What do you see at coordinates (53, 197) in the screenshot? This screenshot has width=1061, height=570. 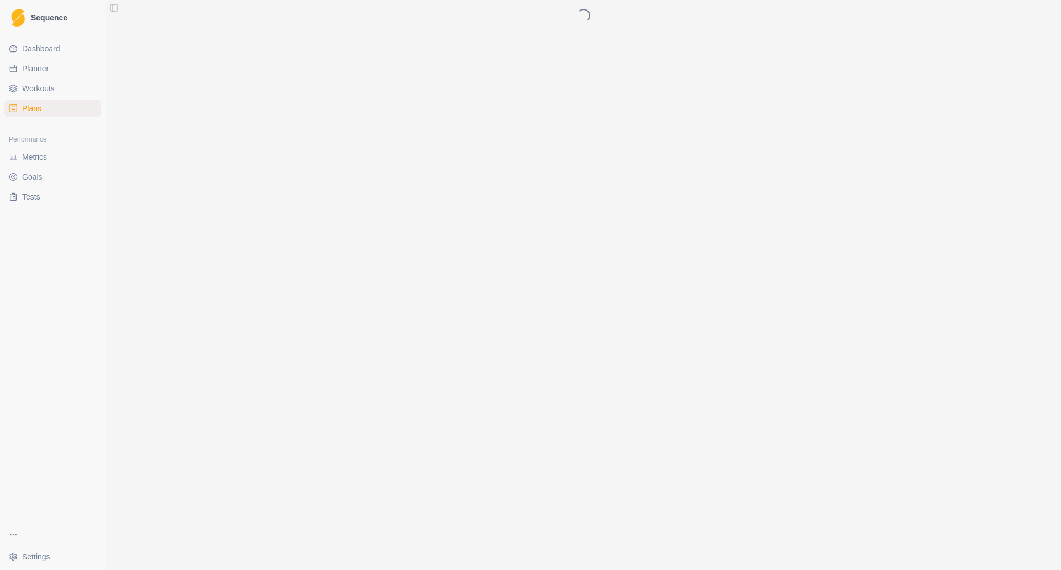 I see `a: Tests` at bounding box center [53, 197].